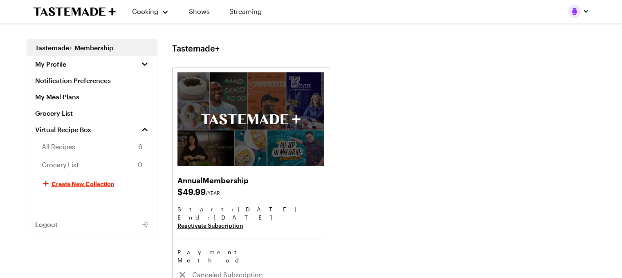  I want to click on button: Profile picture, so click(579, 11).